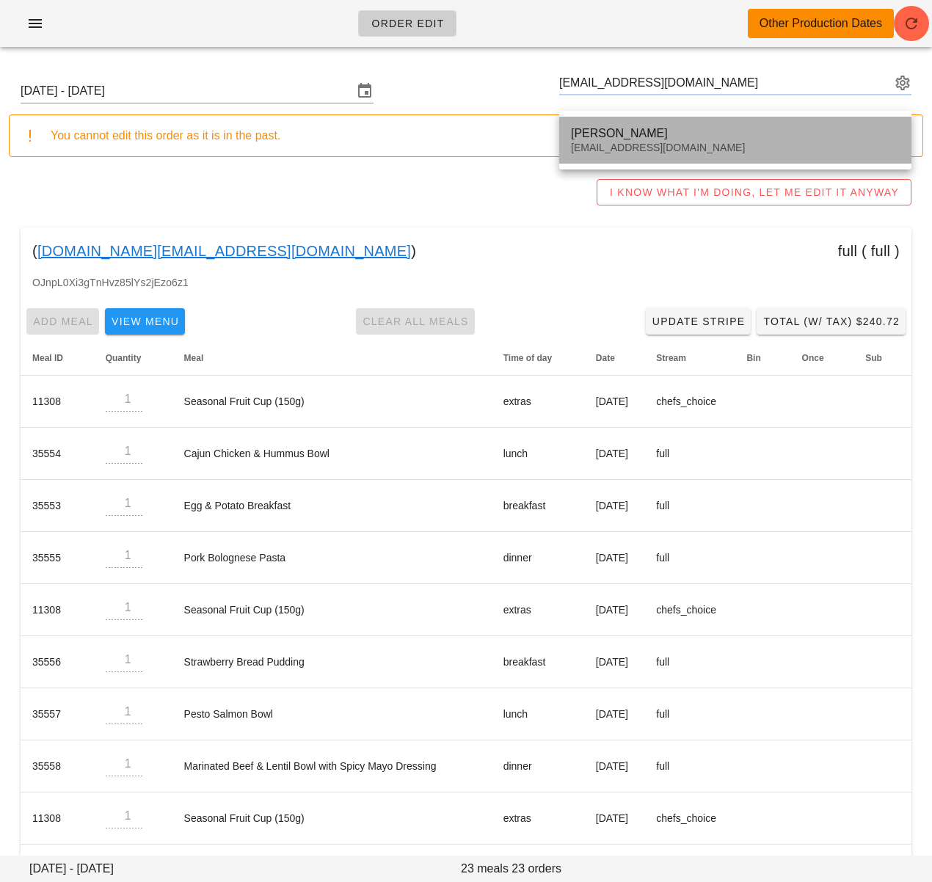  What do you see at coordinates (466, 251) in the screenshot?
I see `div: ( ) full ( full )` at bounding box center [466, 251].